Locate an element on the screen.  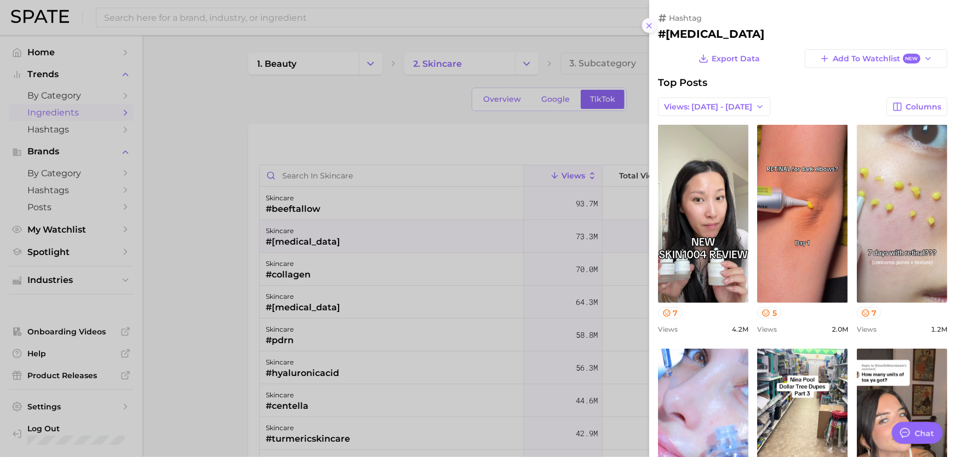
span: 2.0m is located at coordinates (840, 329).